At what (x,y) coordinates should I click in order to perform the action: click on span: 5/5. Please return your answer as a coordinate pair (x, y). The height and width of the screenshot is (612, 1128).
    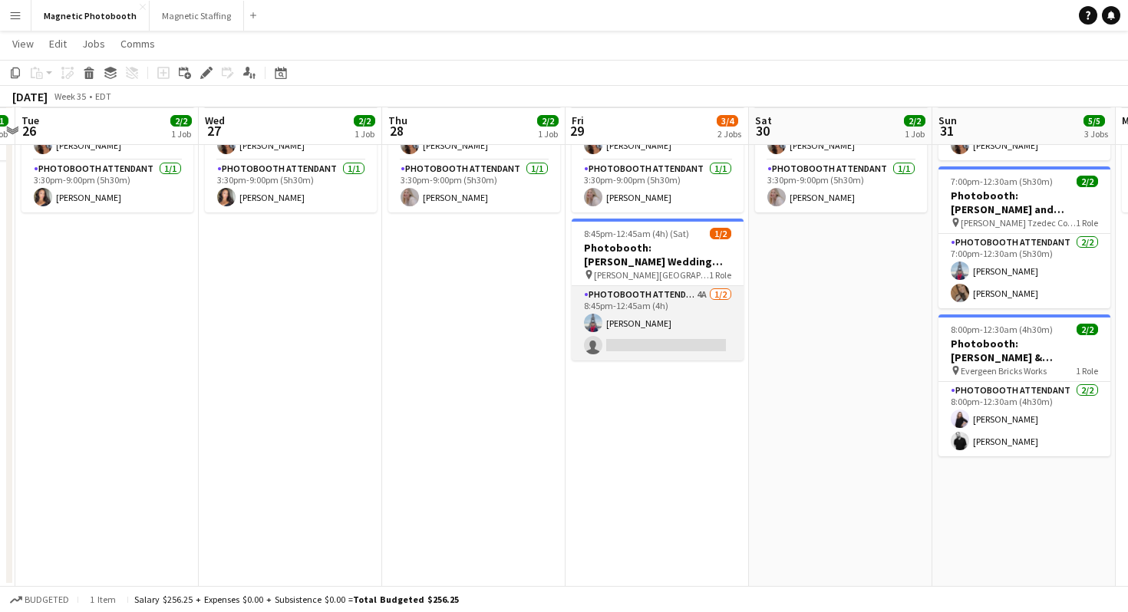
    Looking at the image, I should click on (1094, 120).